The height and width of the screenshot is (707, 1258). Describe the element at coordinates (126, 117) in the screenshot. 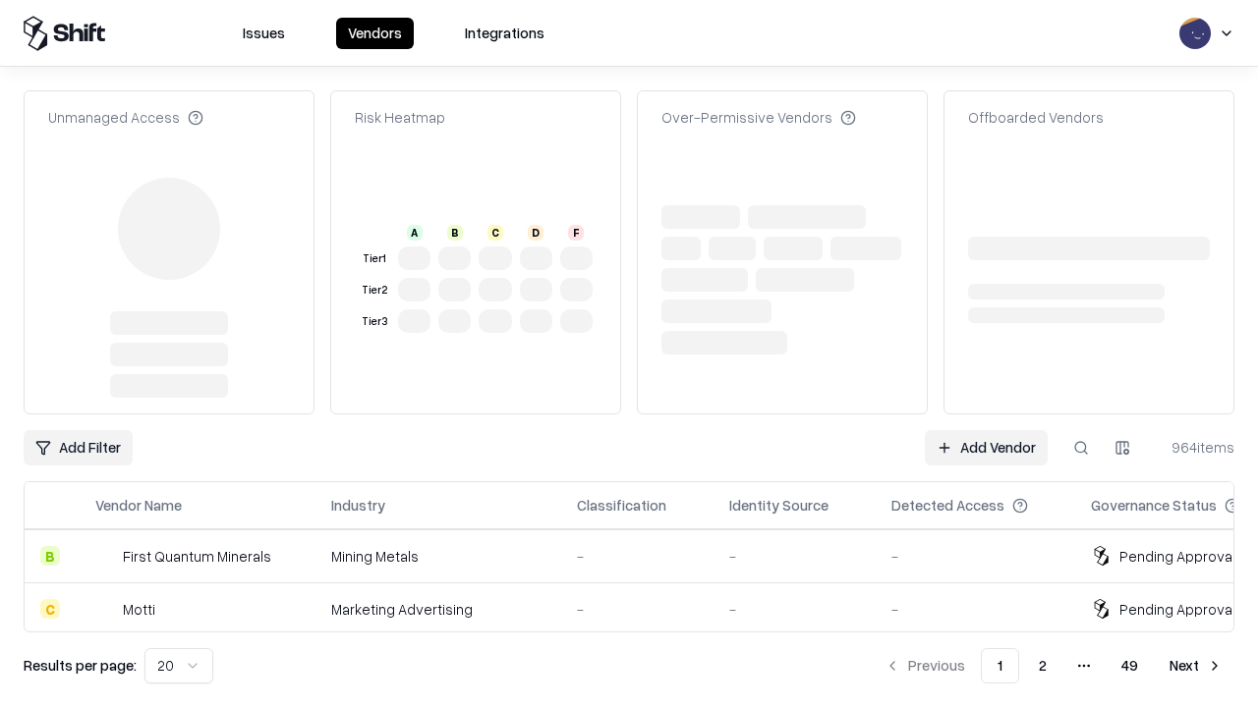

I see `div: Unmanaged Access` at that location.